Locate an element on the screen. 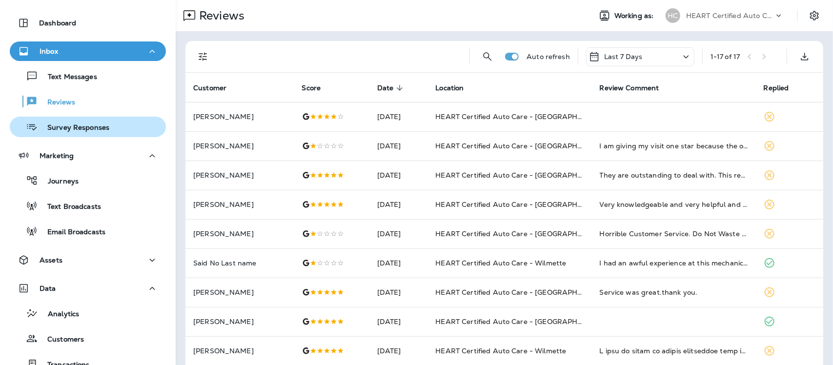 Image resolution: width=833 pixels, height=365 pixels. button: Inbox is located at coordinates (88, 51).